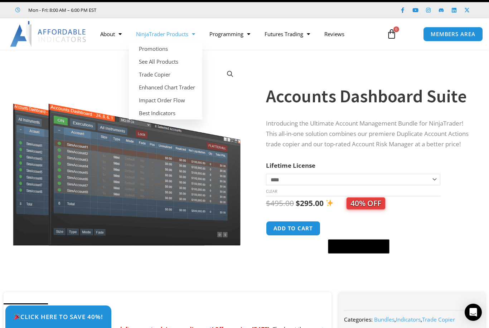 This screenshot has width=489, height=328. I want to click on h1: Accounts Dashboard Suite, so click(368, 96).